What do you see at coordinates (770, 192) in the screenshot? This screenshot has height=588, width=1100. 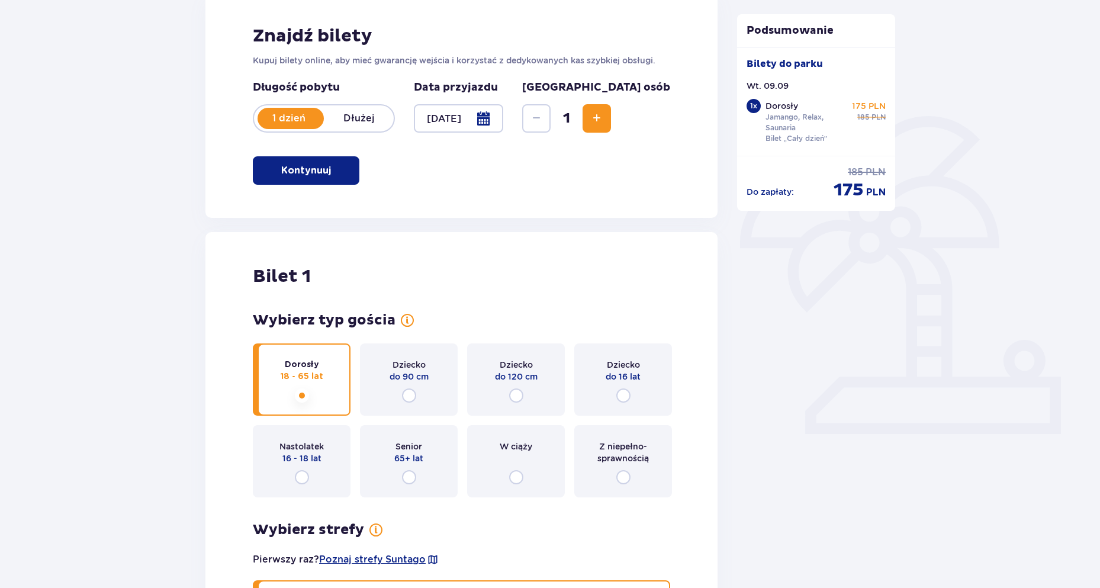 I see `p: Do zapłaty :` at bounding box center [770, 192].